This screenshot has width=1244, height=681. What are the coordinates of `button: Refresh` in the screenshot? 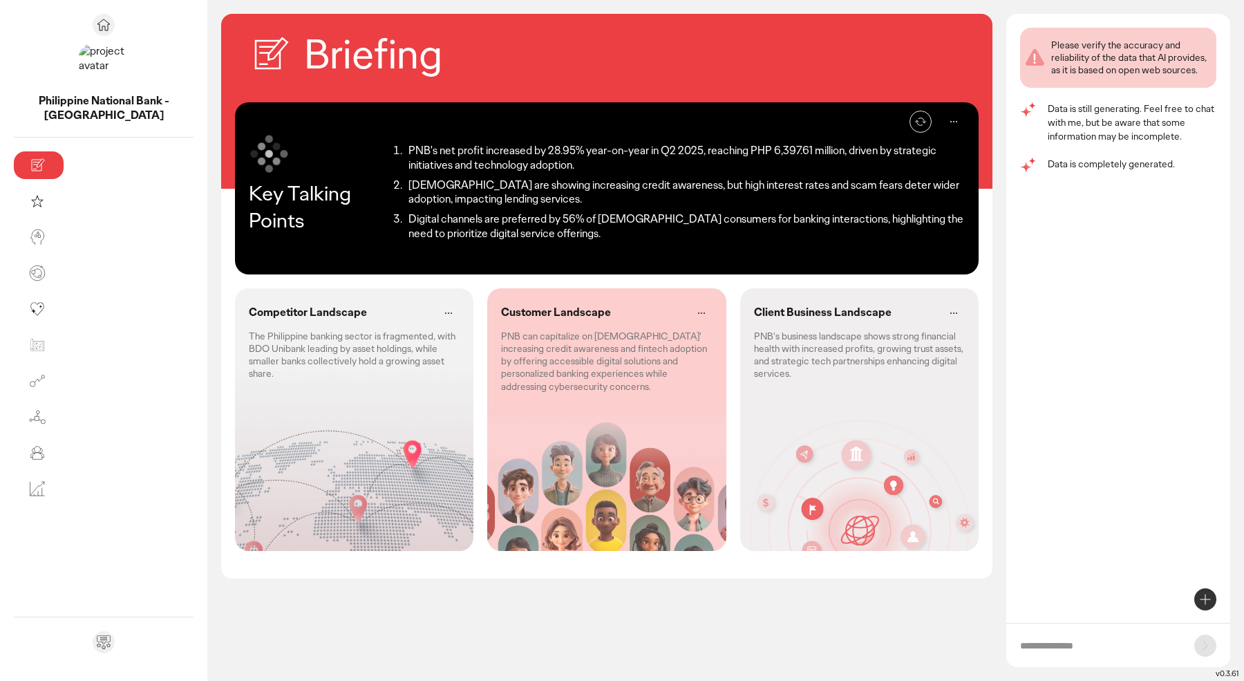 It's located at (920, 122).